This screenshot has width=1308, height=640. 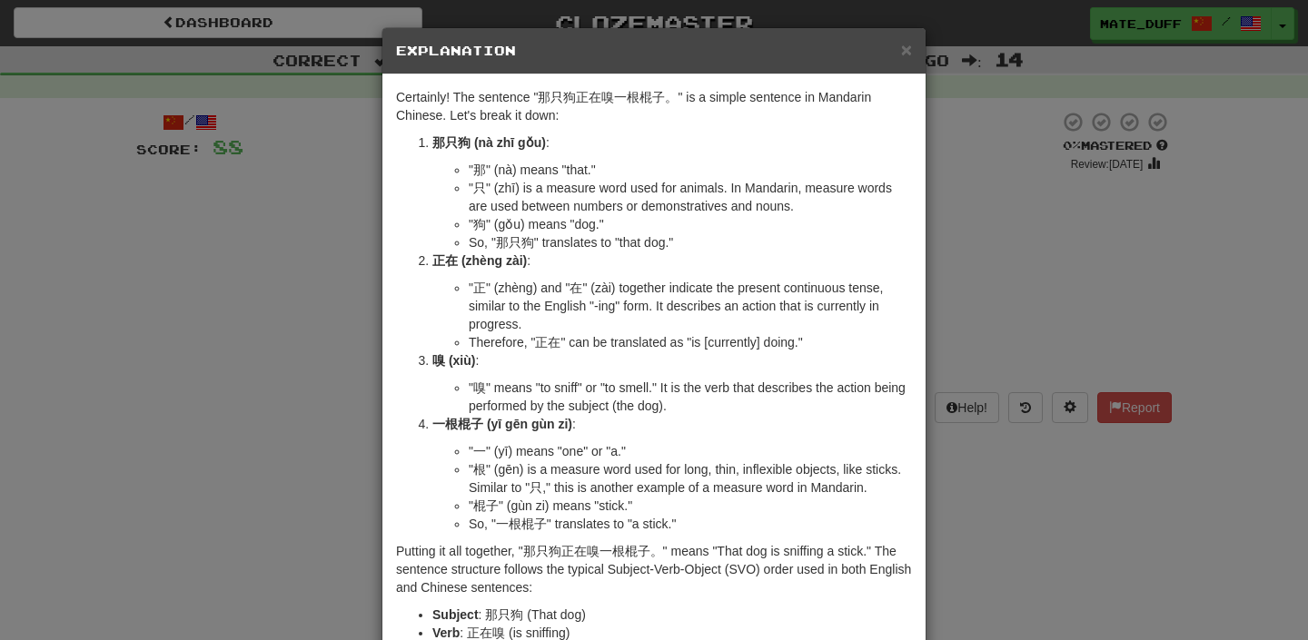 I want to click on strong: 正在 (zhèng zài), so click(x=480, y=261).